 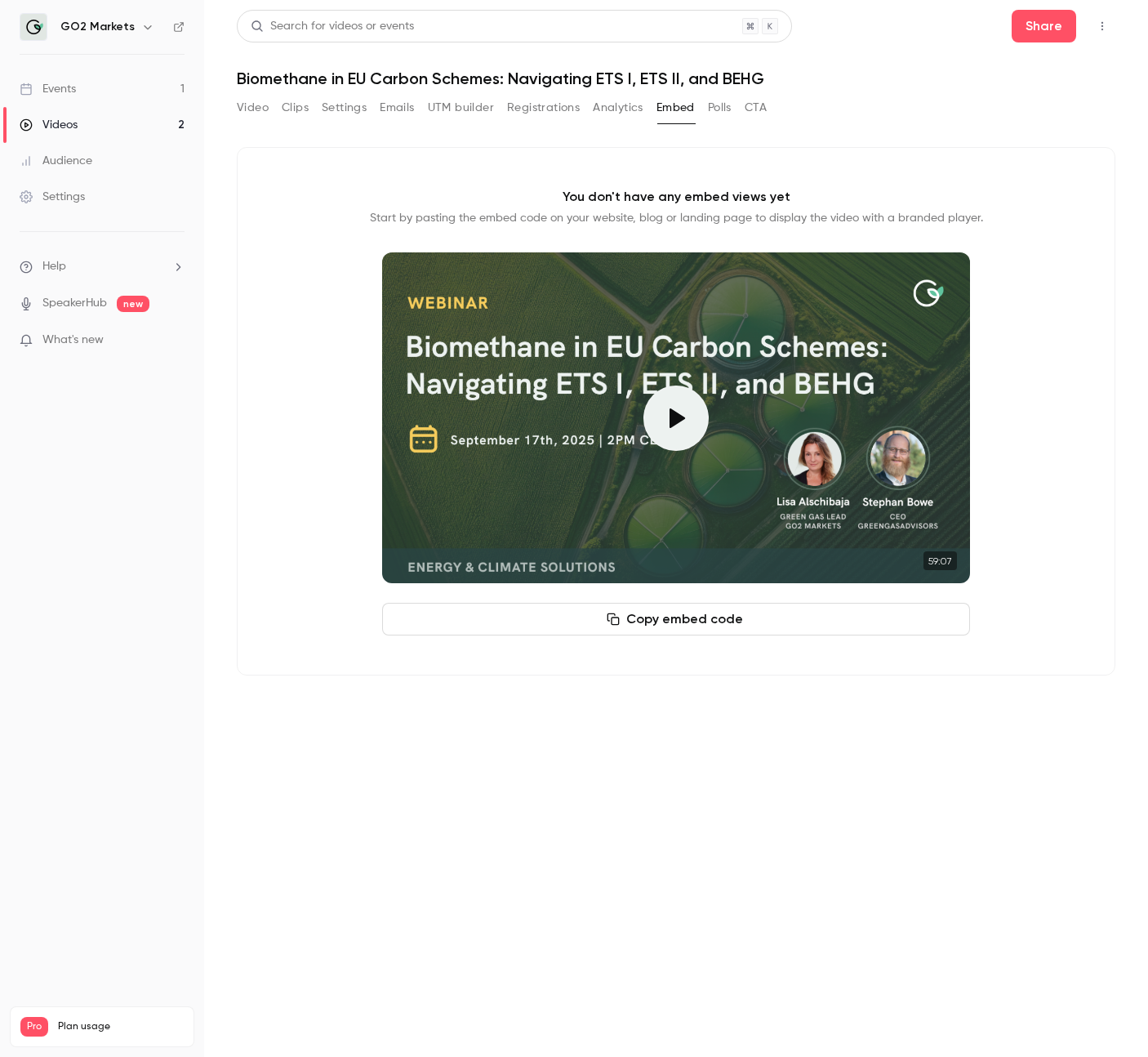 I want to click on p: You don't have any embed views yet, so click(x=677, y=197).